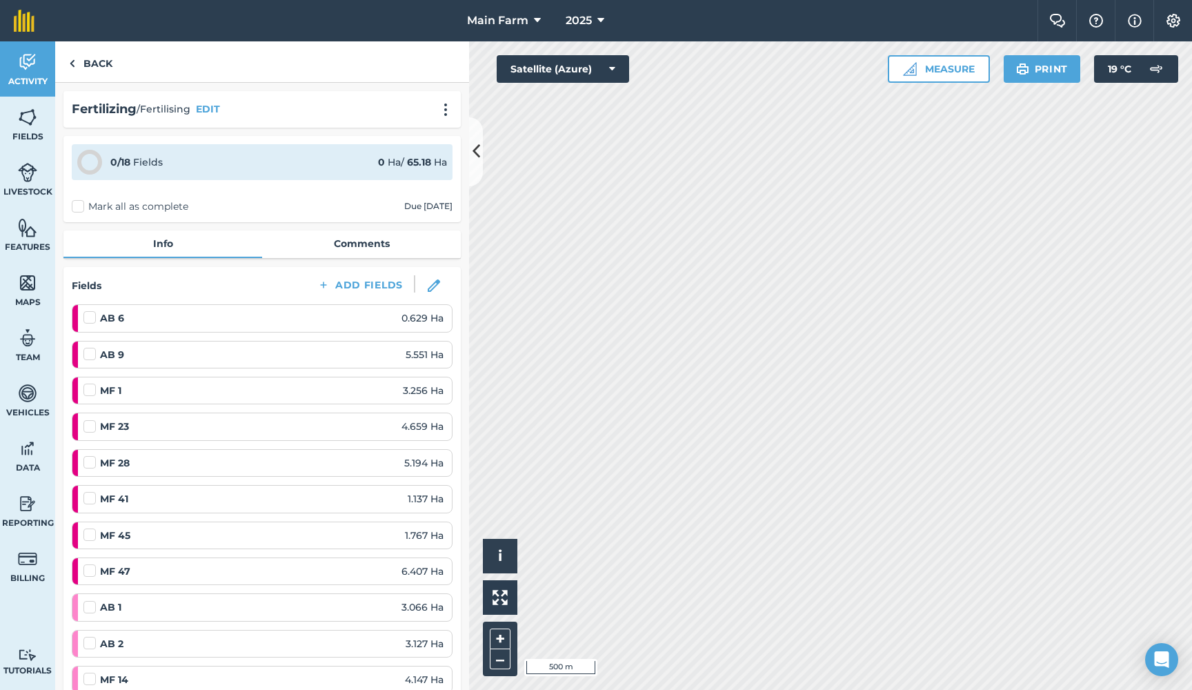 Image resolution: width=1192 pixels, height=690 pixels. I want to click on span: 6.407 Ha, so click(422, 571).